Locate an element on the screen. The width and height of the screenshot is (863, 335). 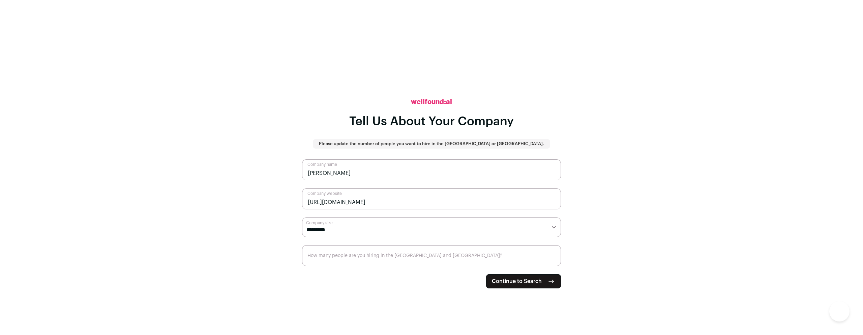
button: Continue to Search is located at coordinates (524, 281).